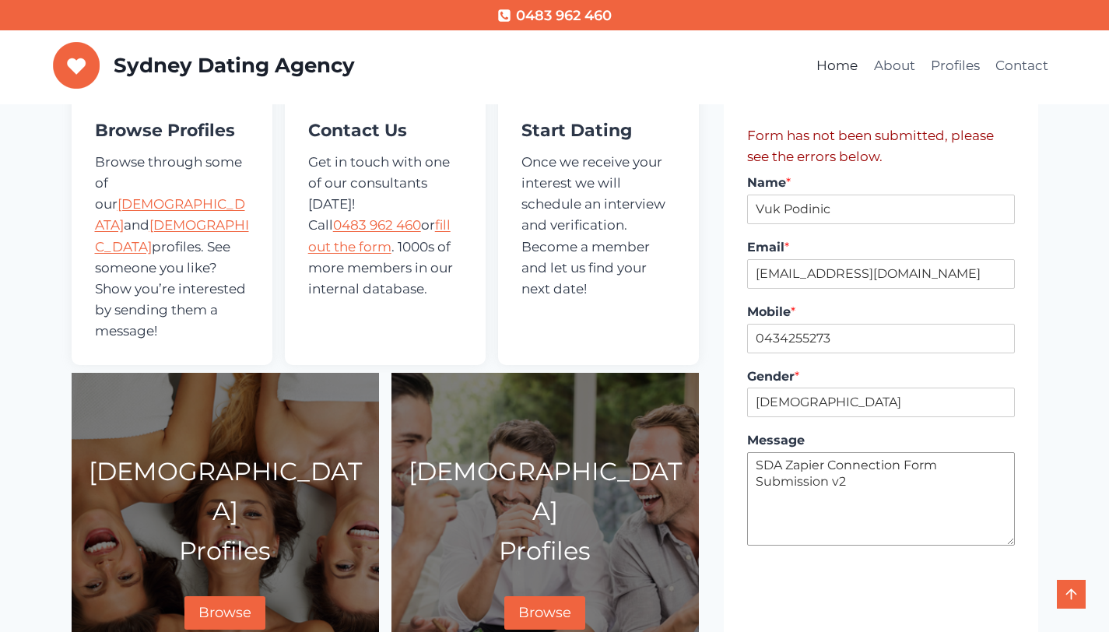 The height and width of the screenshot is (632, 1109). What do you see at coordinates (172, 247) in the screenshot?
I see `p: Browse through some of our and profiles. See someone you like? Show you’re interested by sending ...` at bounding box center [172, 247].